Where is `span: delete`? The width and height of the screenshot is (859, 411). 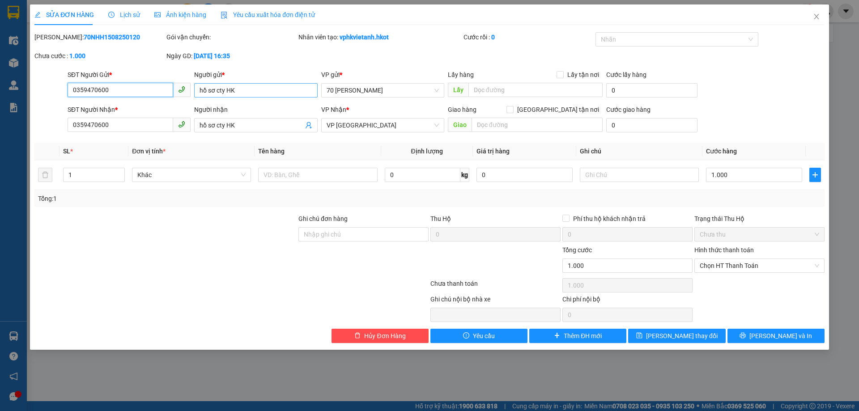 span: delete is located at coordinates (357, 336).